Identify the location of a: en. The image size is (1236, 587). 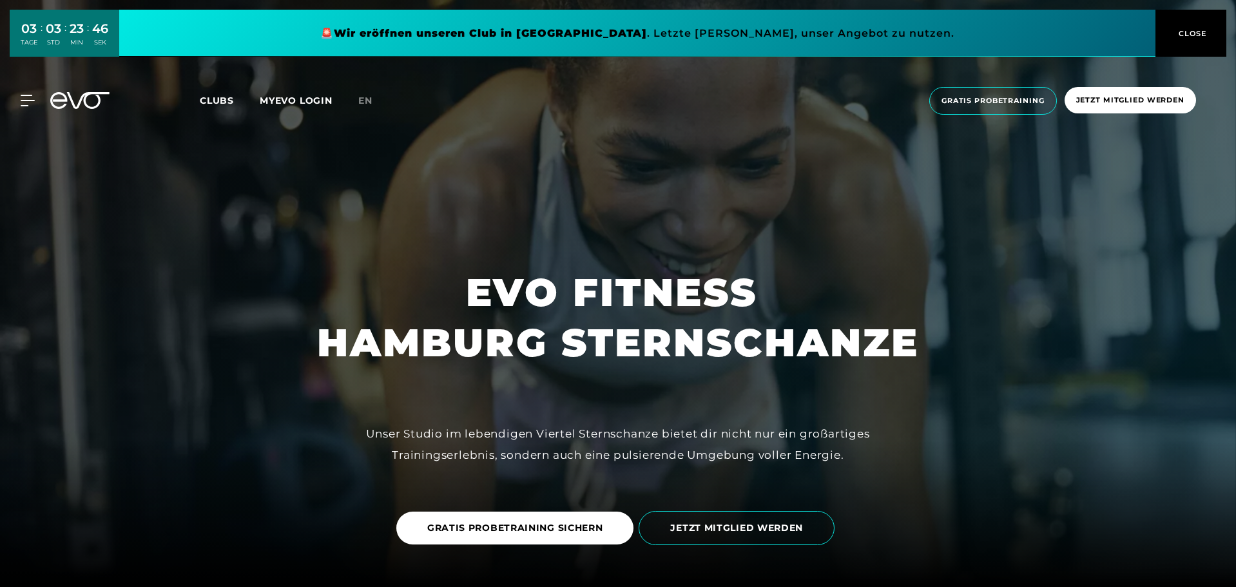
(373, 101).